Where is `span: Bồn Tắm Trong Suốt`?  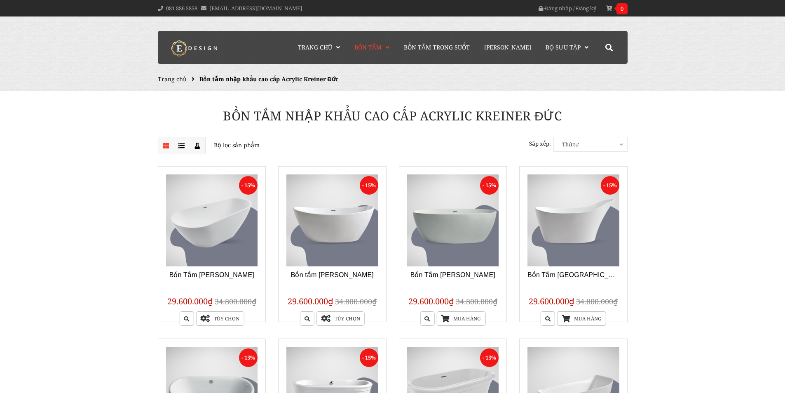 span: Bồn Tắm Trong Suốt is located at coordinates (437, 47).